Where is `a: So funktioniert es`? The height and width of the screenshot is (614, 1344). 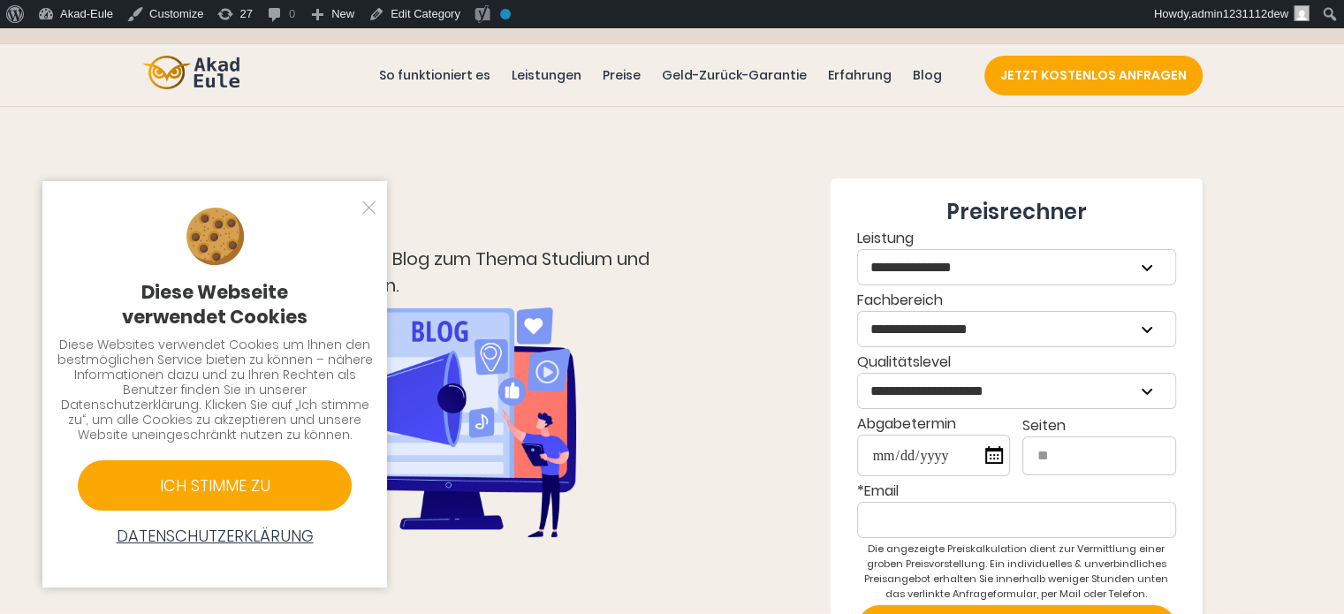 a: So funktioniert es is located at coordinates (435, 75).